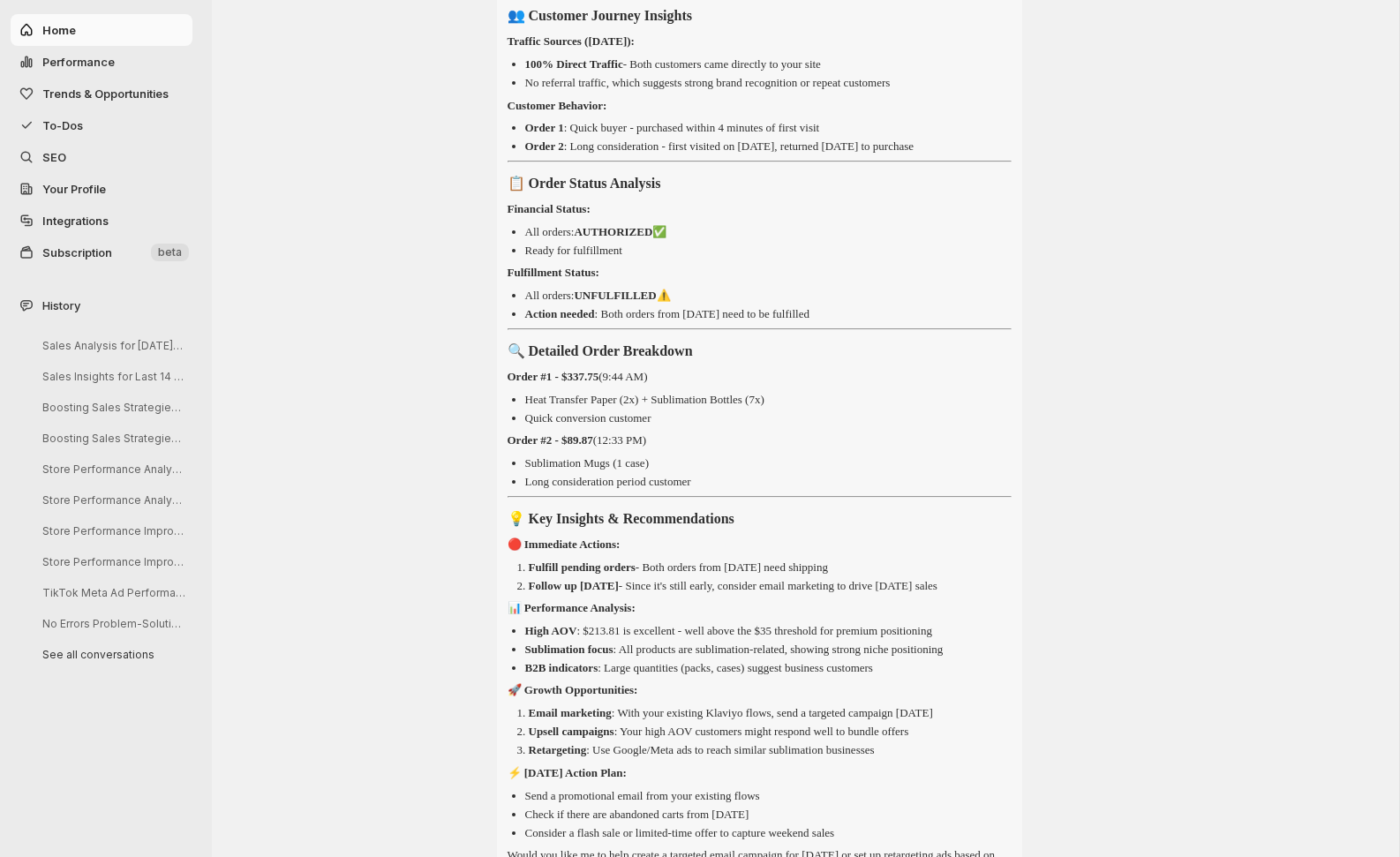 The width and height of the screenshot is (1400, 857). Describe the element at coordinates (609, 481) in the screenshot. I see `p: Long consideration period customer` at that location.